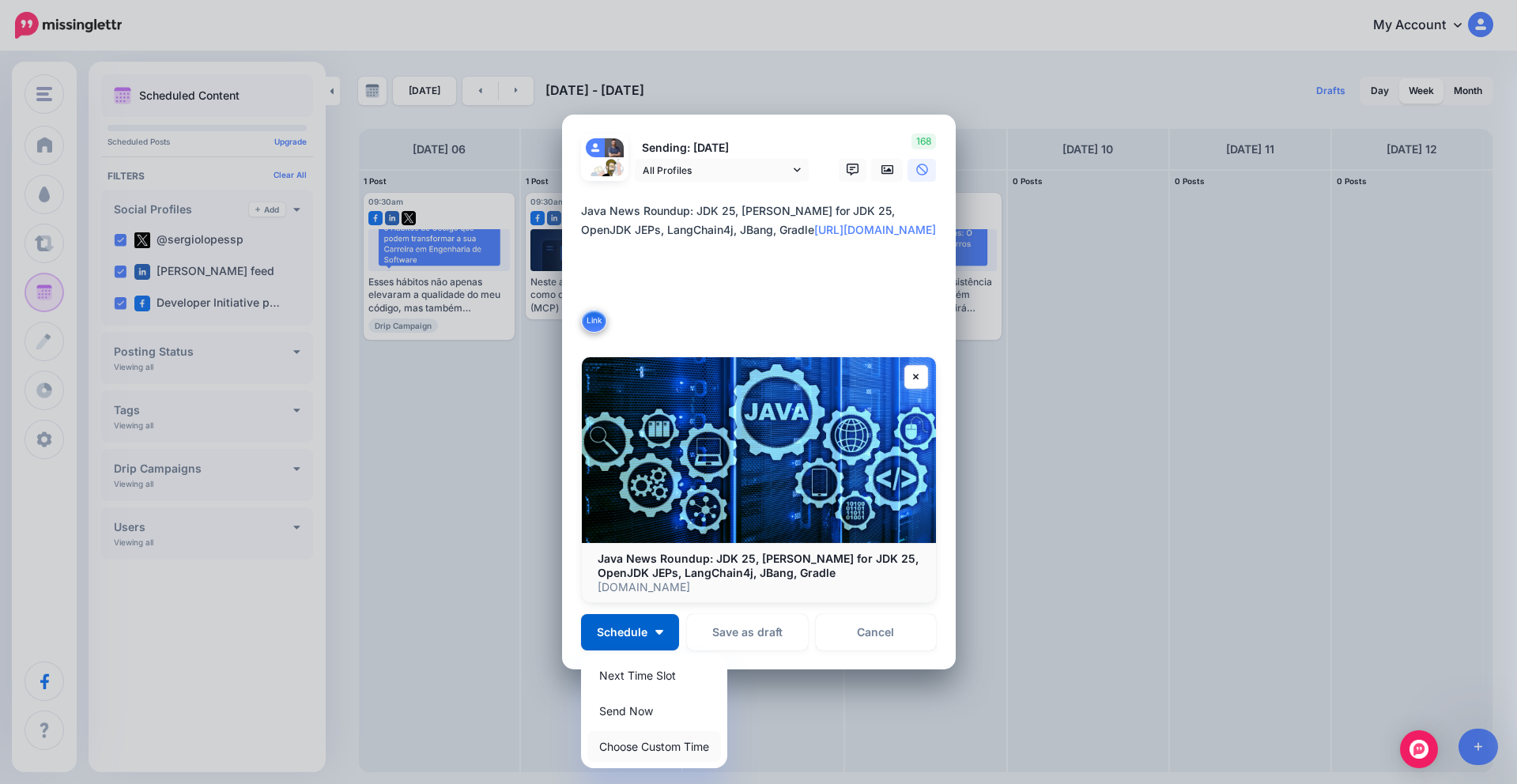  Describe the element at coordinates (924, 142) in the screenshot. I see `span: 168` at that location.